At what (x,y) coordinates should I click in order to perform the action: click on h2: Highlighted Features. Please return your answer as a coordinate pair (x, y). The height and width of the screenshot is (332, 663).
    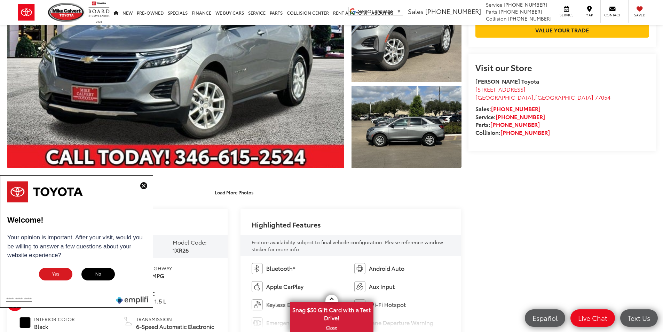
    Looking at the image, I should click on (286, 224).